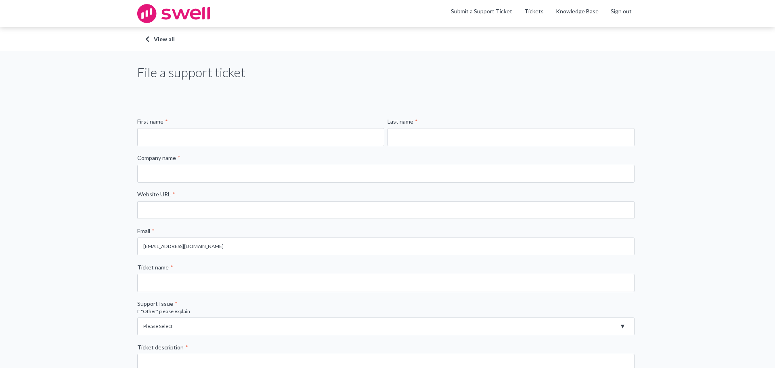 The image size is (775, 368). I want to click on img: swell, so click(174, 13).